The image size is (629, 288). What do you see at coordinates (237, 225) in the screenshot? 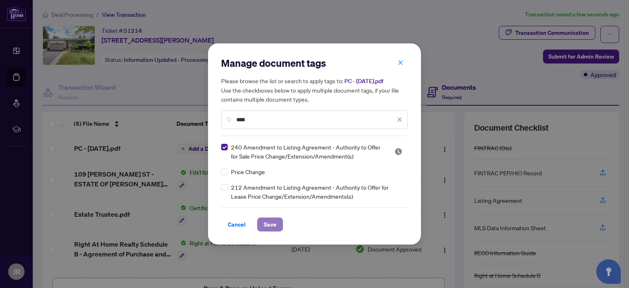
I see `button: Cancel` at bounding box center [237, 225].